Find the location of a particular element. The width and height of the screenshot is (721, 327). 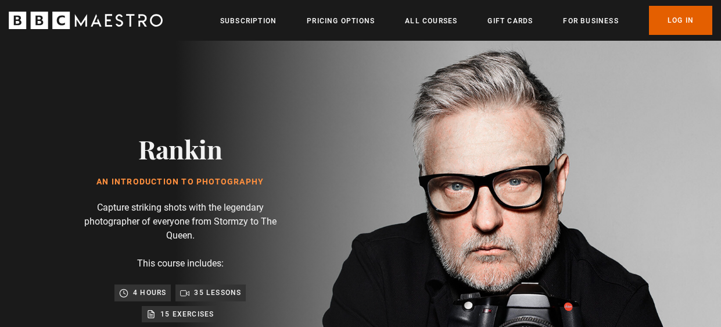

a: For business is located at coordinates (590, 21).